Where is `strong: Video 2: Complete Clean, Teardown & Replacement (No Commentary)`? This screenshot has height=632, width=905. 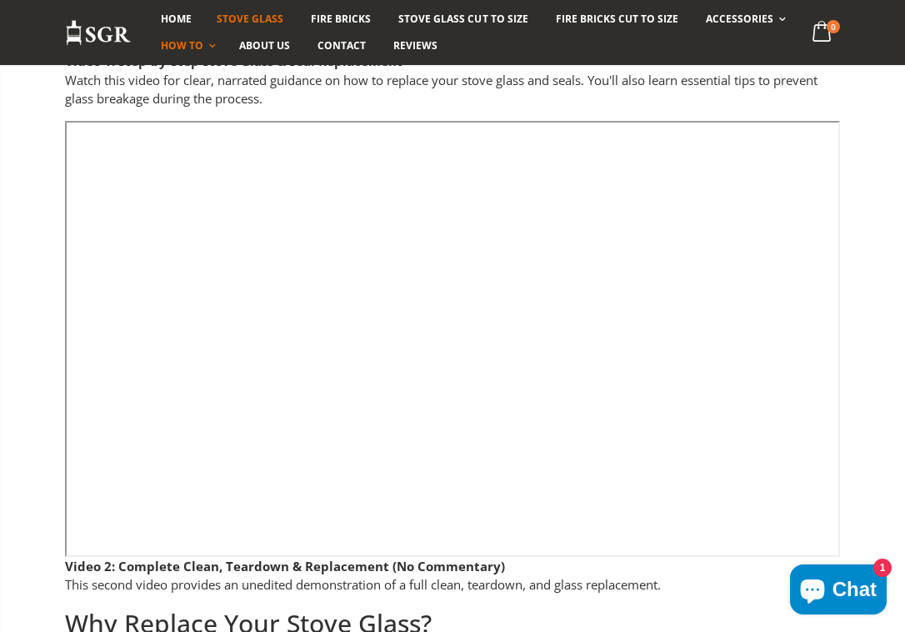
strong: Video 2: Complete Clean, Teardown & Replacement (No Commentary) is located at coordinates (285, 566).